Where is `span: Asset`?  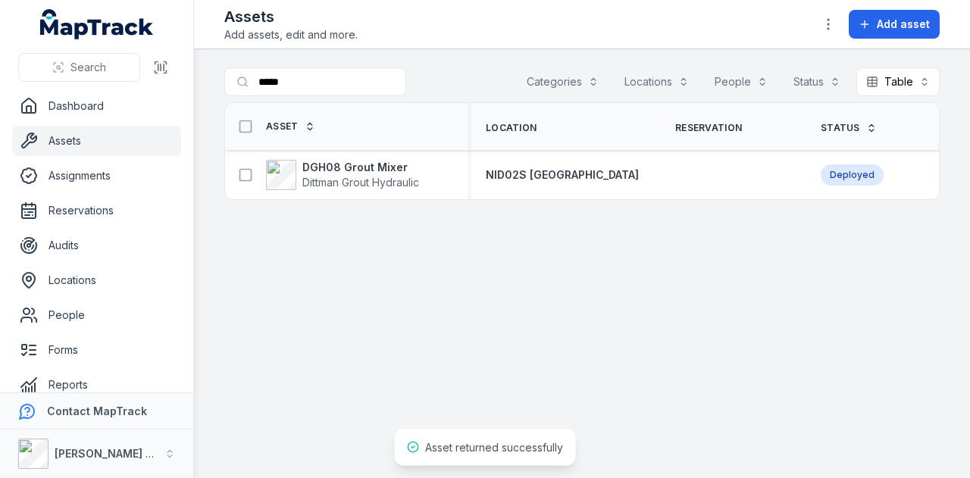 span: Asset is located at coordinates (282, 127).